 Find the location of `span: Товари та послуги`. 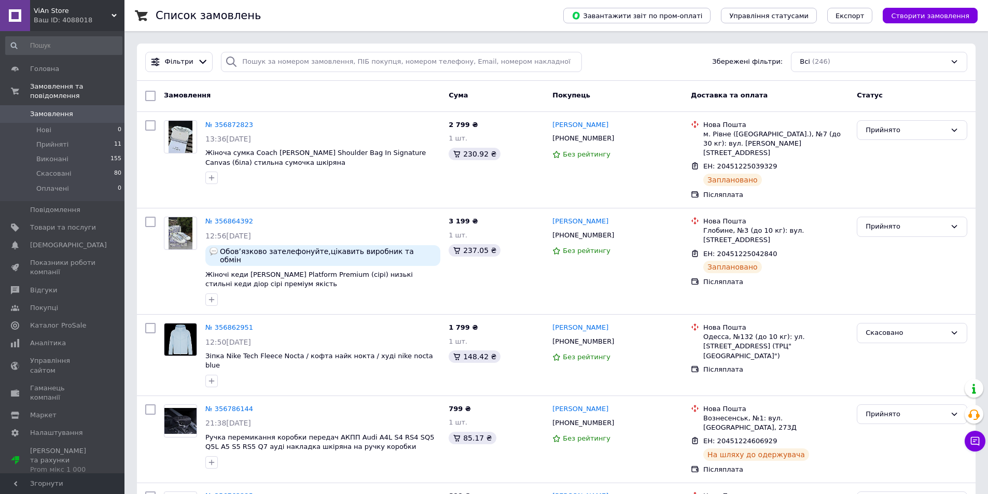

span: Товари та послуги is located at coordinates (63, 228).